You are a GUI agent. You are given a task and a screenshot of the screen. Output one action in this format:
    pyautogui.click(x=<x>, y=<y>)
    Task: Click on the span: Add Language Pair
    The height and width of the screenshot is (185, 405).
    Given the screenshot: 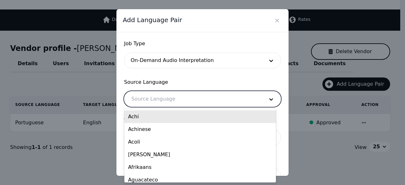 What is the action you would take?
    pyautogui.click(x=152, y=20)
    